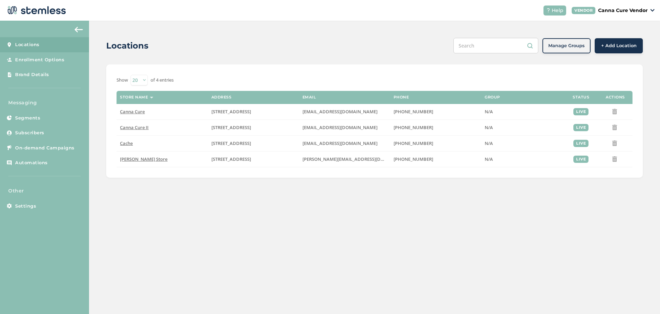 Image resolution: width=660 pixels, height=314 pixels. Describe the element at coordinates (584, 10) in the screenshot. I see `div: VENDOR` at that location.